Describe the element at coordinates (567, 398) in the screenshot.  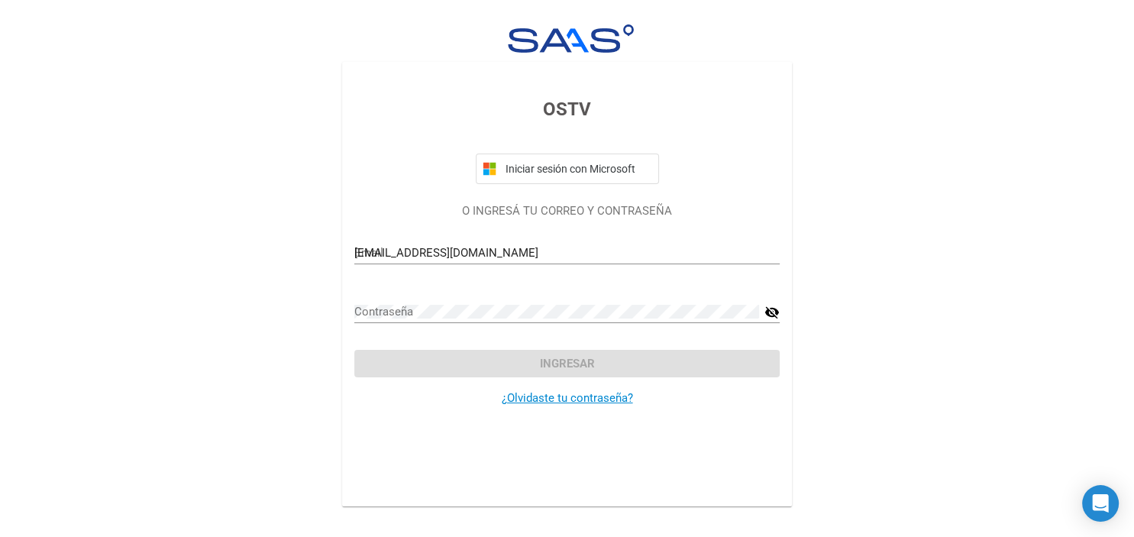
I see `a: ¿Olvidaste tu contraseña?` at that location.